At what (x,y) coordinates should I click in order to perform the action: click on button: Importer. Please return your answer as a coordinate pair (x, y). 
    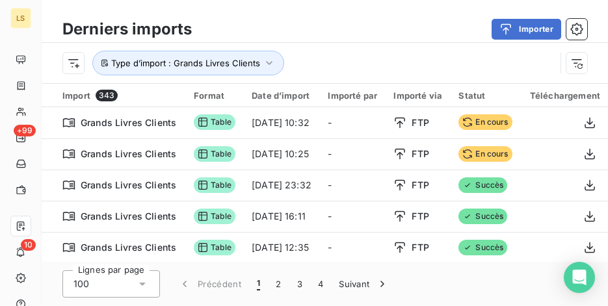
    Looking at the image, I should click on (526, 29).